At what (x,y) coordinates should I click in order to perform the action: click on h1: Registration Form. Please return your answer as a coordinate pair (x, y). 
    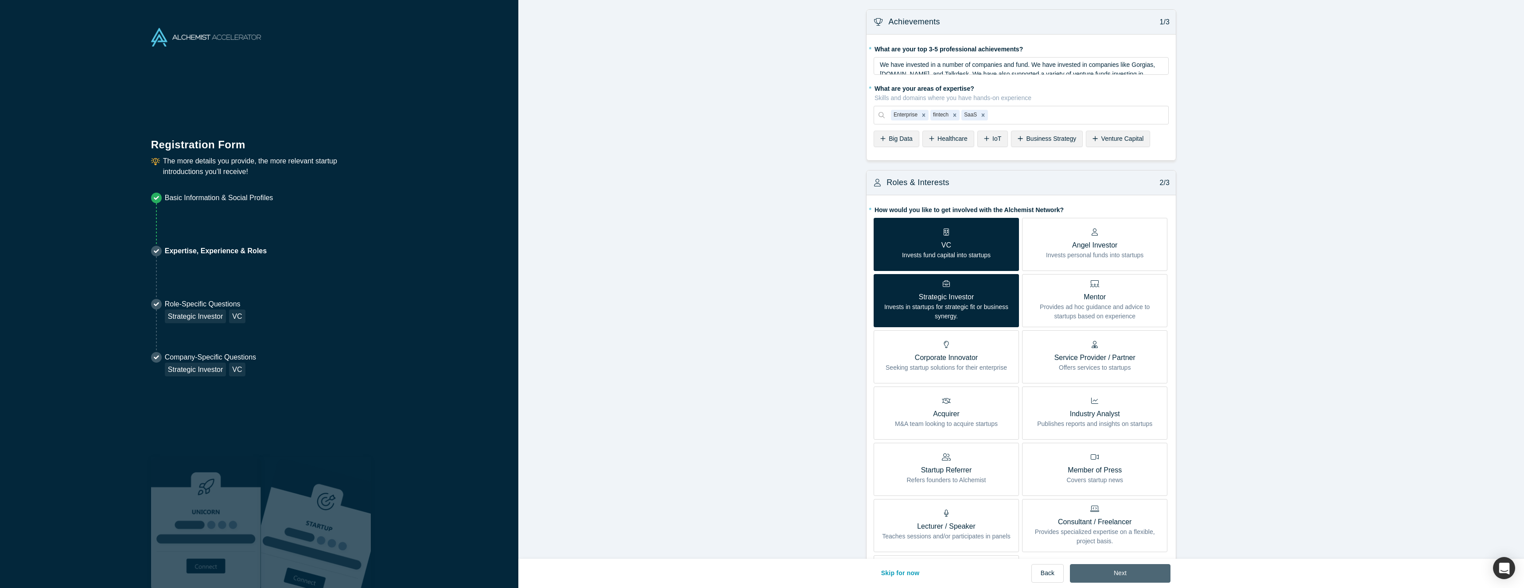
    Looking at the image, I should click on (259, 140).